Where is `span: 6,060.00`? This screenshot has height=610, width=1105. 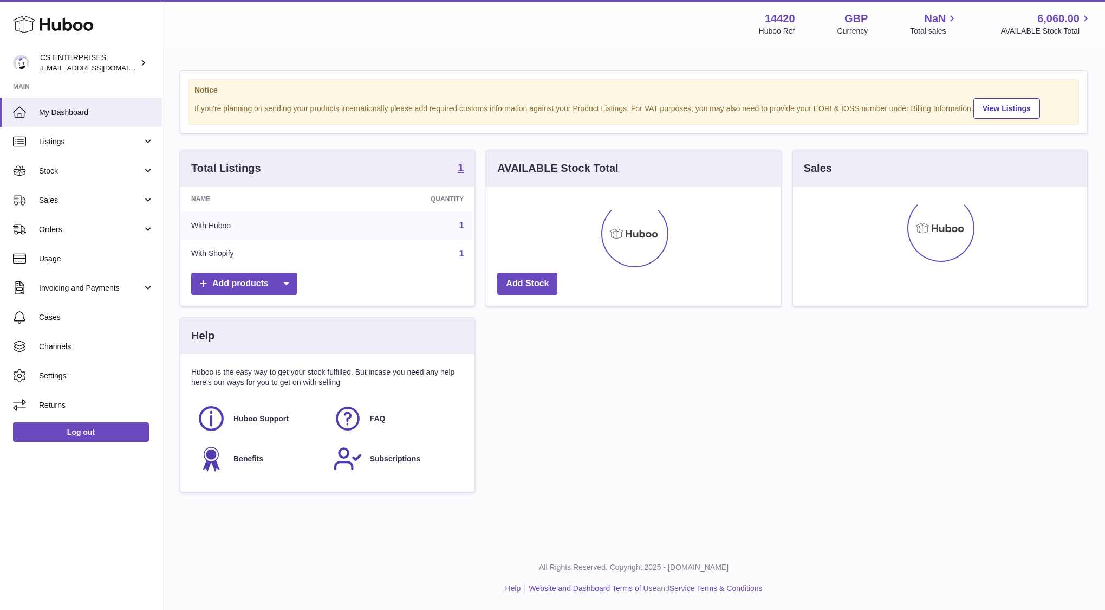 span: 6,060.00 is located at coordinates (1059, 18).